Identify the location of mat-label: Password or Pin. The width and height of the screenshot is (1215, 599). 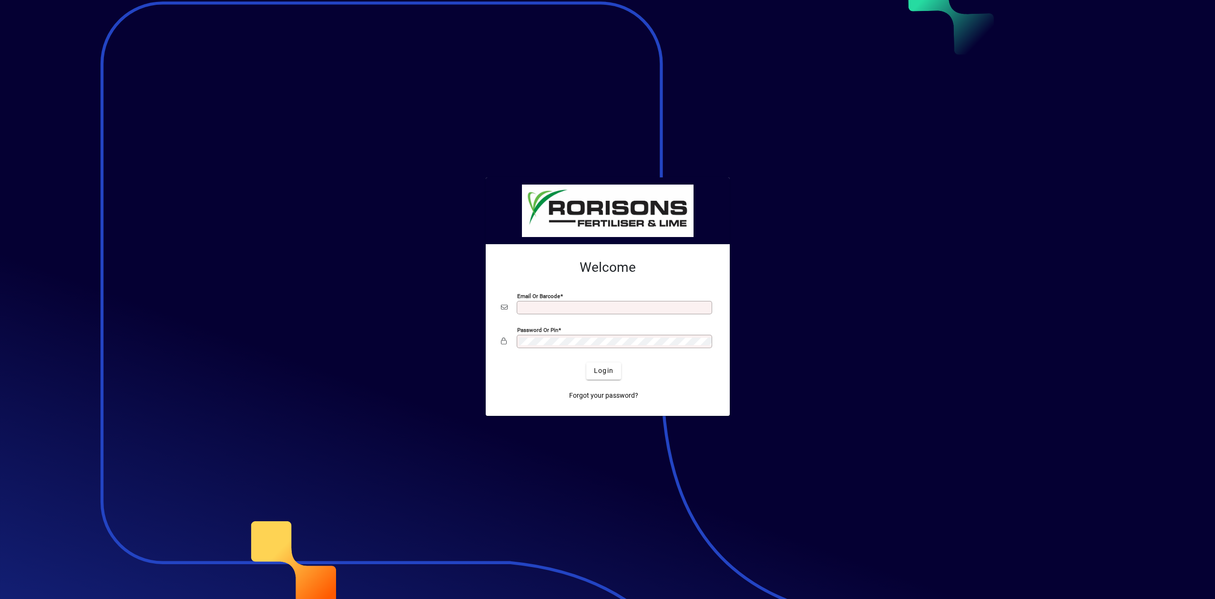
(538, 329).